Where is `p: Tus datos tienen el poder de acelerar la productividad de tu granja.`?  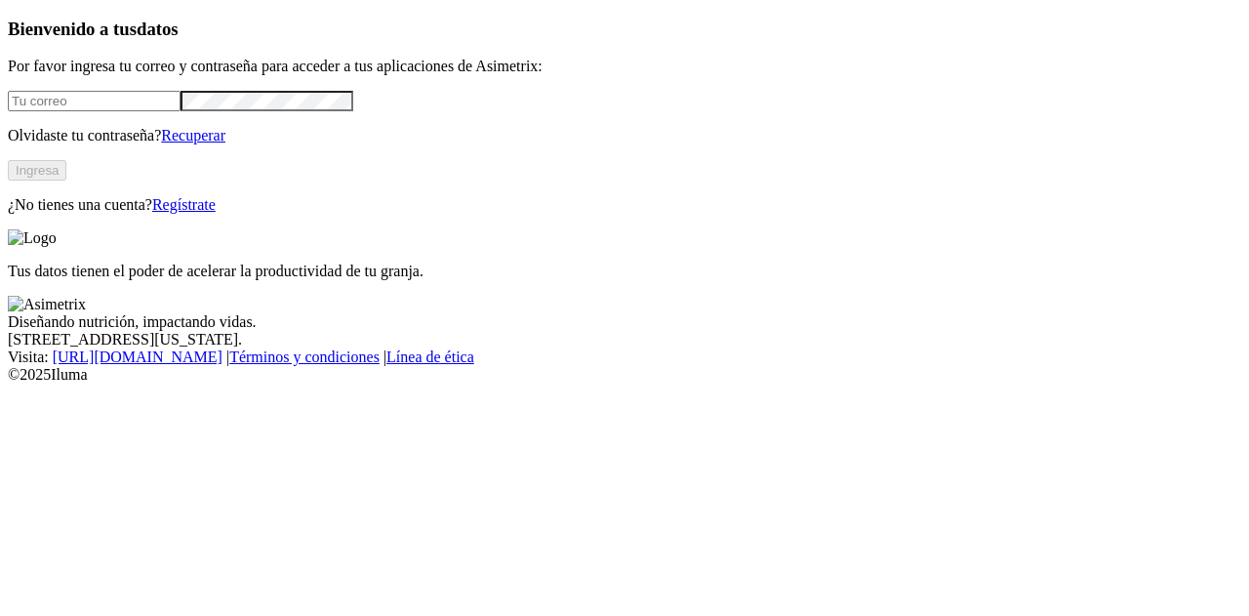
p: Tus datos tienen el poder de acelerar la productividad de tu granja. is located at coordinates (625, 271).